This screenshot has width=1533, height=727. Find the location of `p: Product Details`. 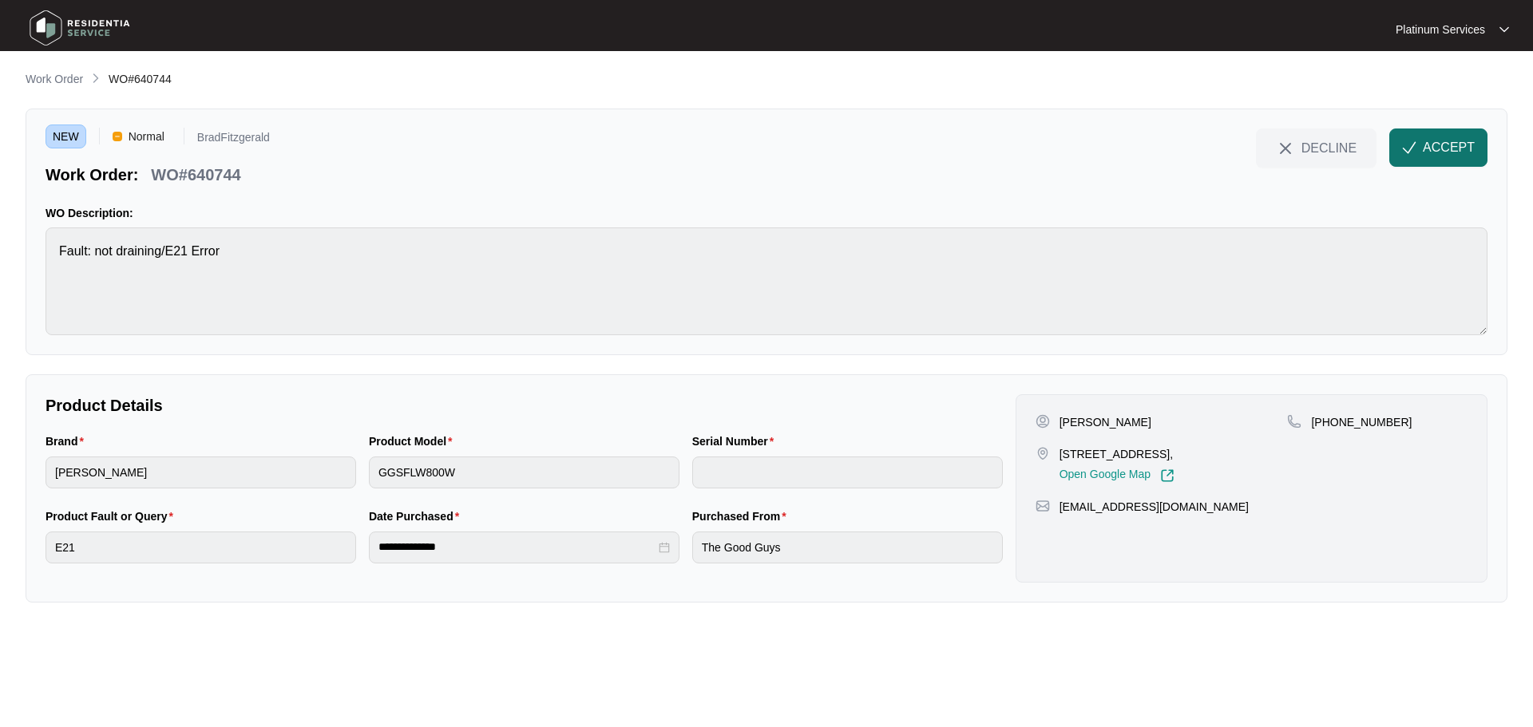

p: Product Details is located at coordinates (524, 406).